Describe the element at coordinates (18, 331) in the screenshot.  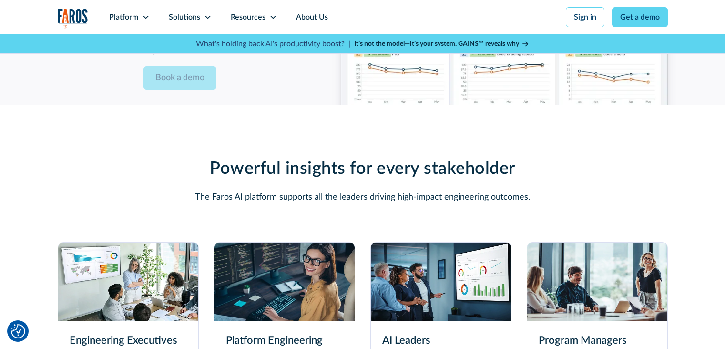
I see `button: Cookie Settings` at that location.